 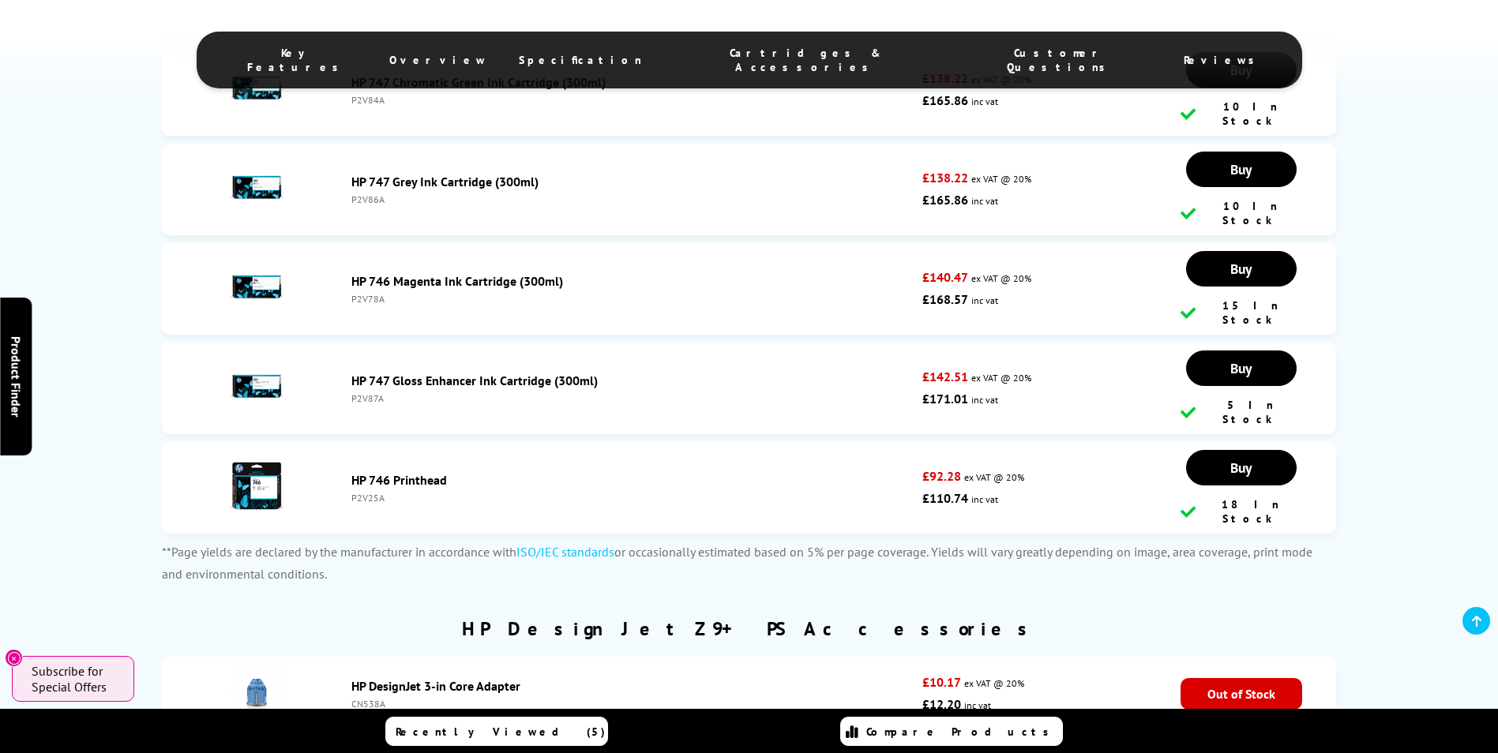 I want to click on span: Customer Questions, so click(x=1060, y=60).